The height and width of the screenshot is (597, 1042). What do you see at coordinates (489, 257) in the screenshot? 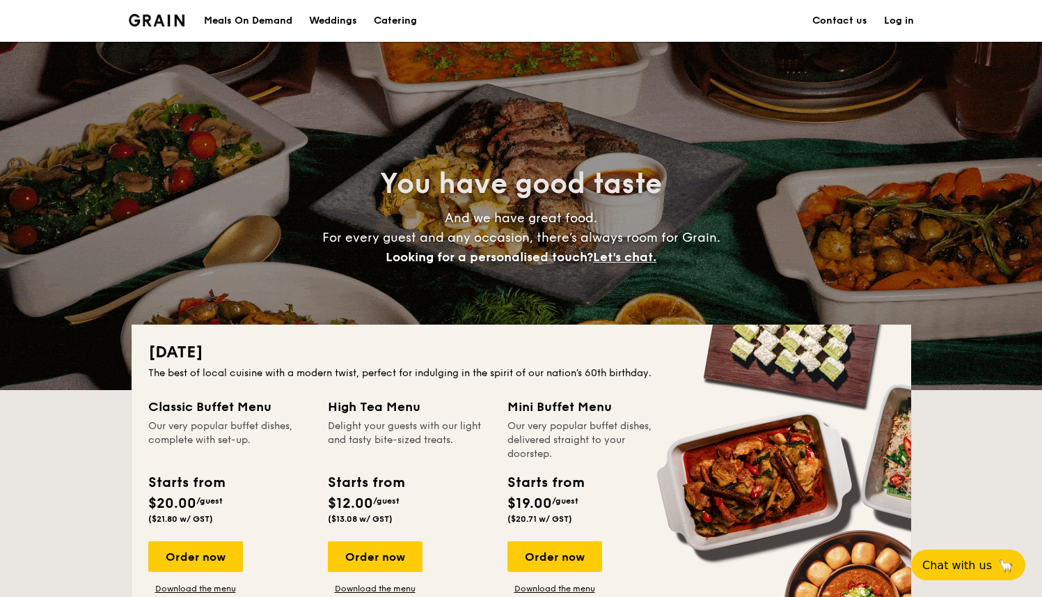
I see `span: Looking for a personalised touch?` at bounding box center [489, 257].